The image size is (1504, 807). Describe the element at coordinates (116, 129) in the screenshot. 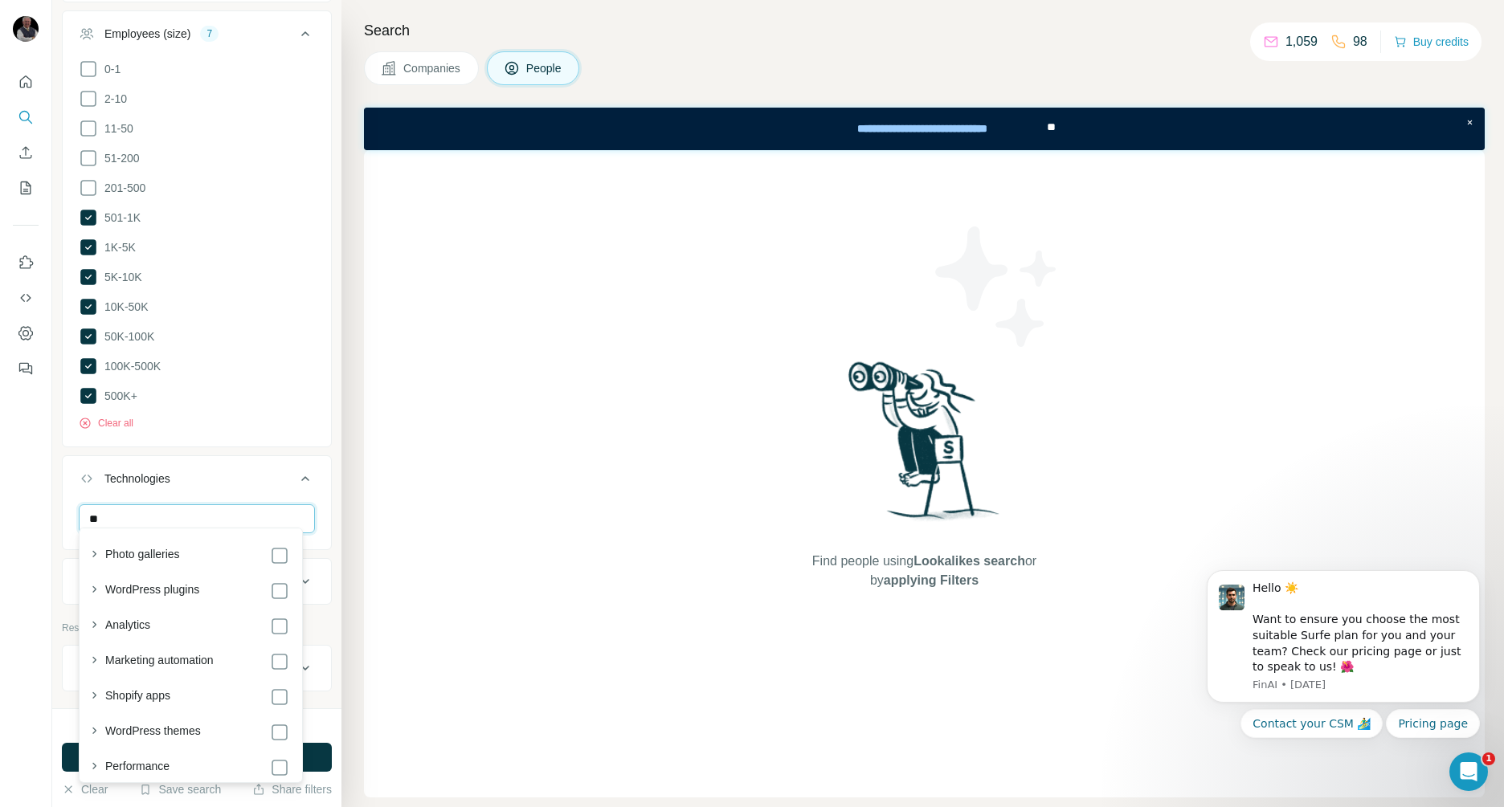

I see `span: 11-50` at that location.